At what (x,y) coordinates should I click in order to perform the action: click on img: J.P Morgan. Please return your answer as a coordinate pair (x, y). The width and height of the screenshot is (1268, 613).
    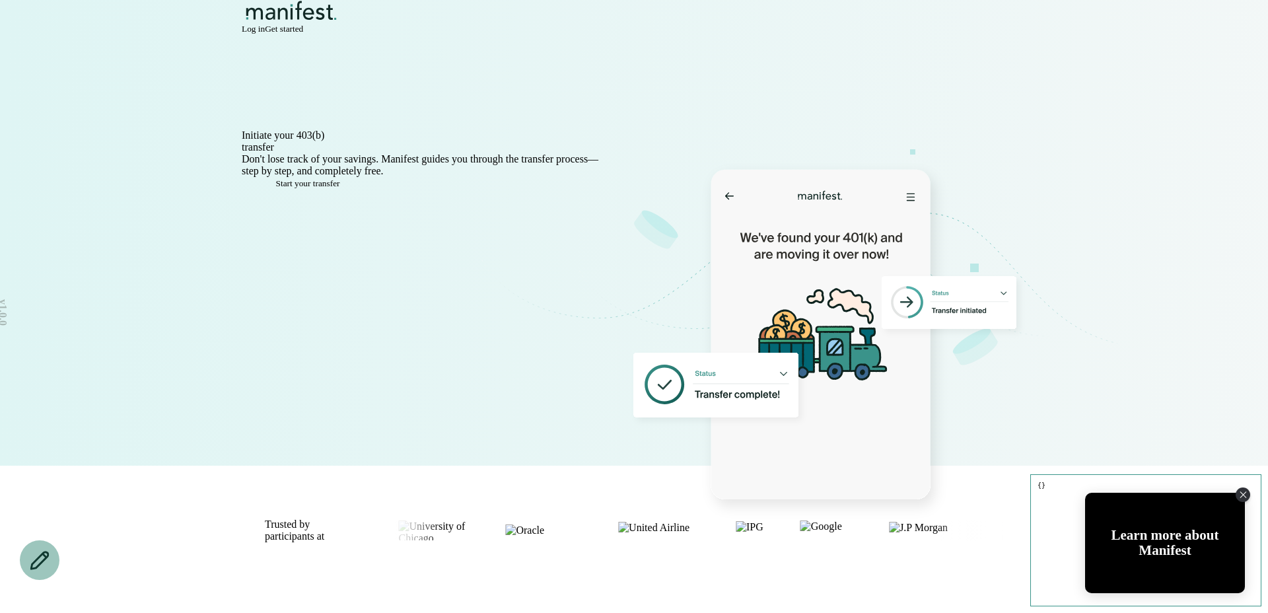
    Looking at the image, I should click on (933, 530).